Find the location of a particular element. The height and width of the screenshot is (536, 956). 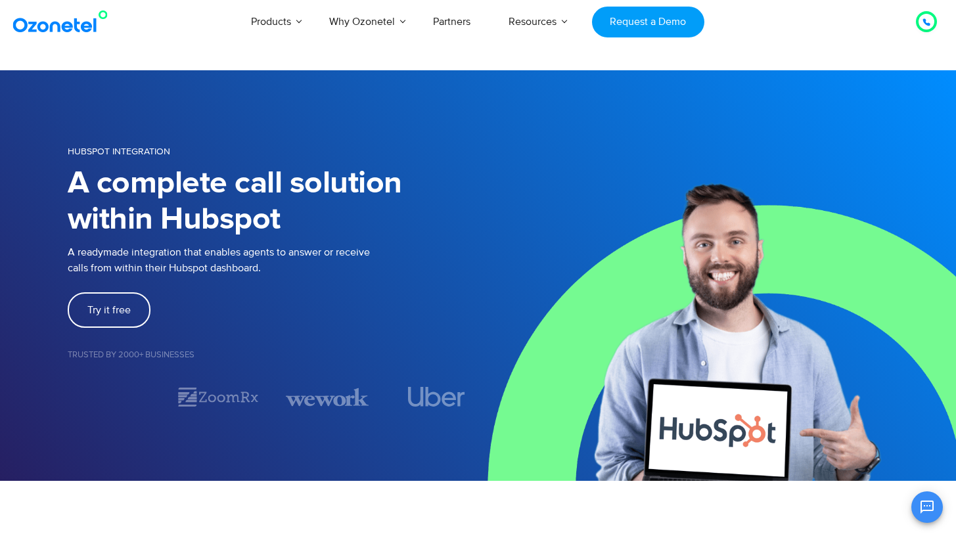

div: 3 / 7 is located at coordinates (327, 397).